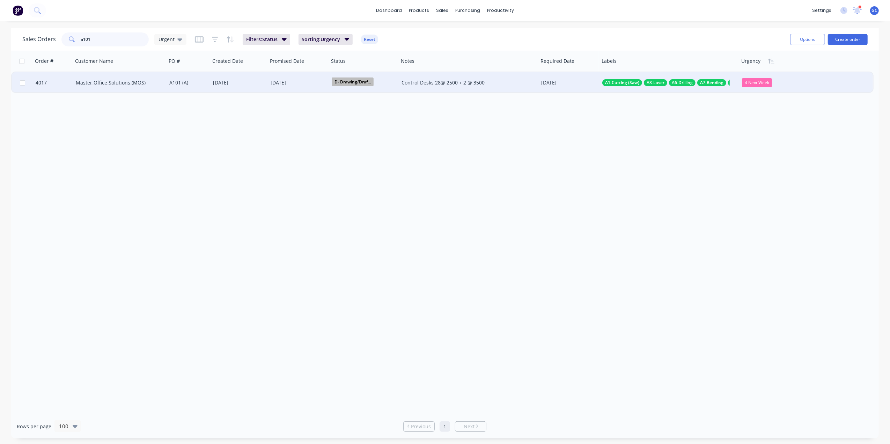 Image resolution: width=890 pixels, height=444 pixels. Describe the element at coordinates (321, 39) in the screenshot. I see `span: Sorting: Urgency` at that location.